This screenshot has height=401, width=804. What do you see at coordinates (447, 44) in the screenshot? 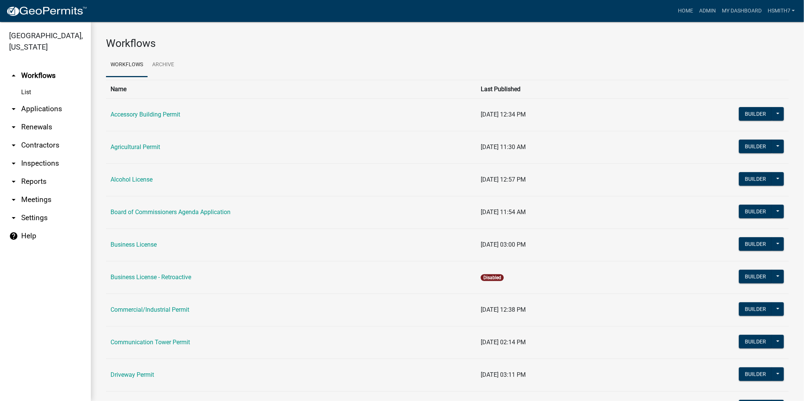
I see `h3: Workflows` at bounding box center [447, 44].